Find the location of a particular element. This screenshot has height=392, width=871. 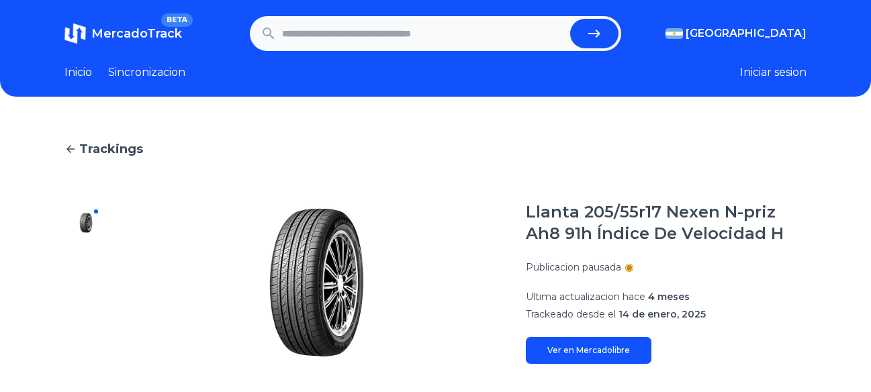

img: Argentina is located at coordinates (674, 34).